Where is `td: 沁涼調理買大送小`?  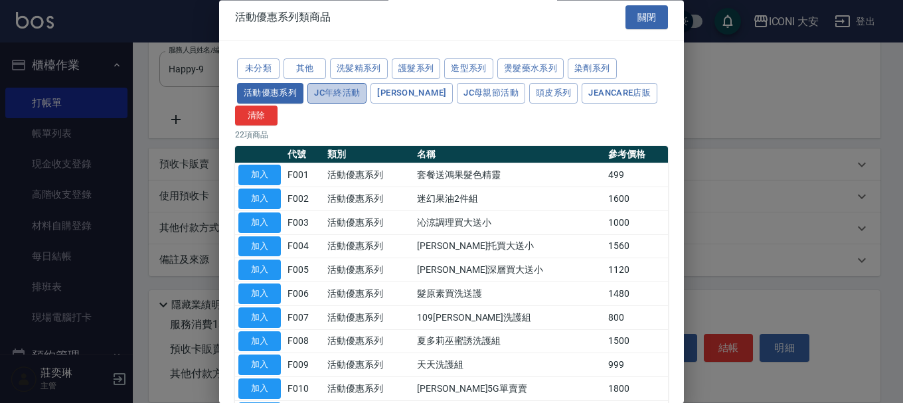
td: 沁涼調理買大送小 is located at coordinates (509, 223).